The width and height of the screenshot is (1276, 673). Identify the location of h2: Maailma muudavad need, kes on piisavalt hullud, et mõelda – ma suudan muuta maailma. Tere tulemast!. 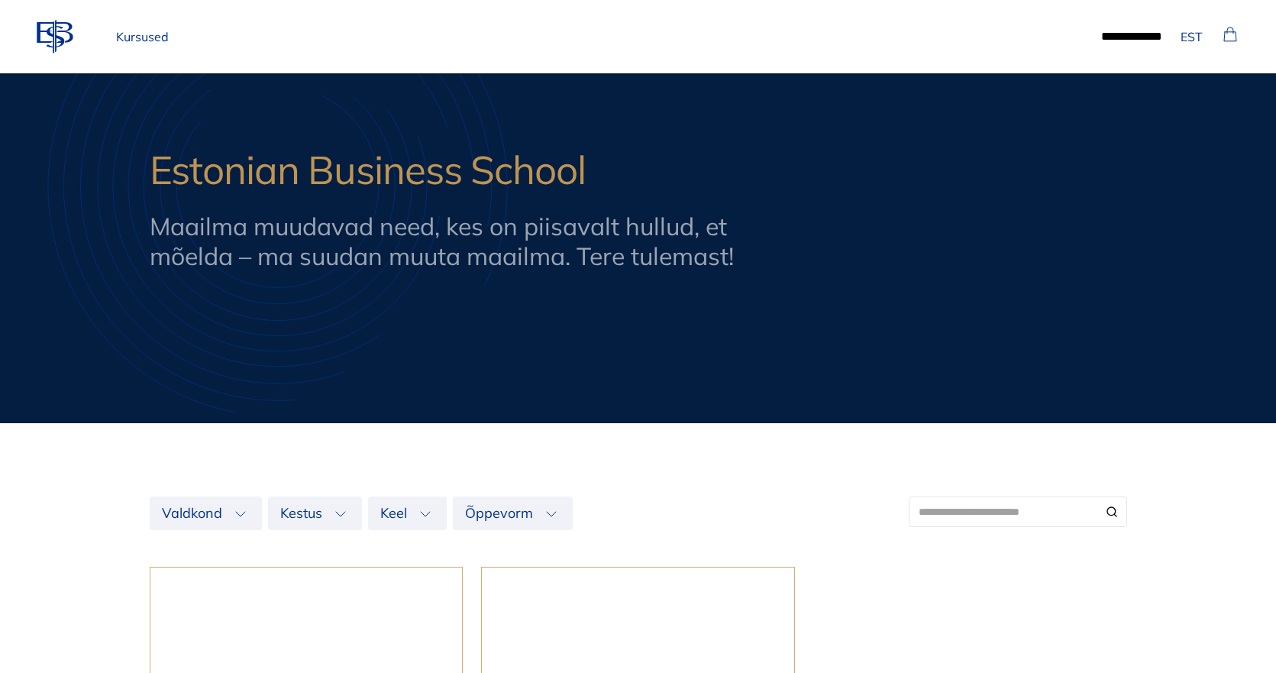
(474, 241).